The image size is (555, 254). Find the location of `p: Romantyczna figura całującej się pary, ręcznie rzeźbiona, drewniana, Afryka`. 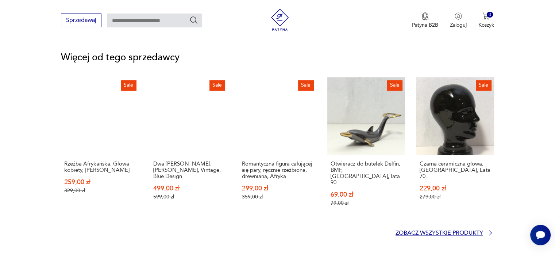

p: Romantyczna figura całującej się pary, ręcznie rzeźbiona, drewniana, Afryka is located at coordinates (277, 170).